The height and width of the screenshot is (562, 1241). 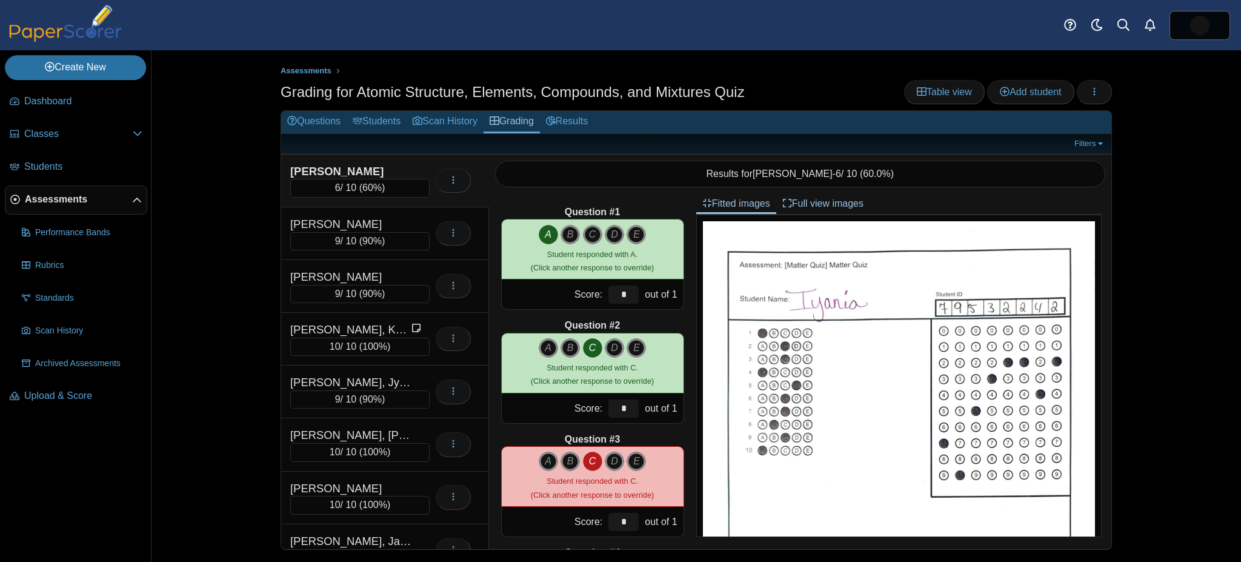 I want to click on span: Upload & Score, so click(x=83, y=396).